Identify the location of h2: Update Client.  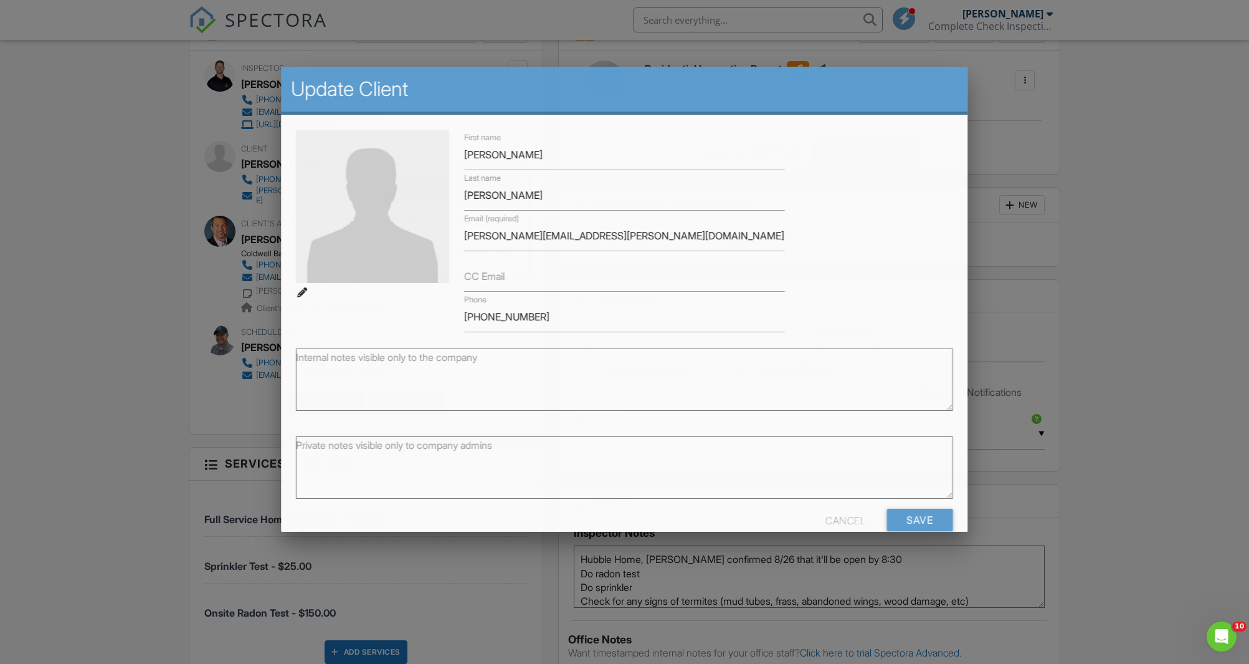
(624, 89).